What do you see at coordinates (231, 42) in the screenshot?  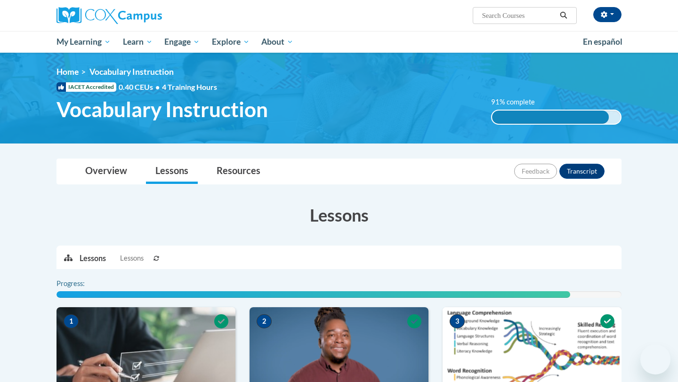 I see `a: Explore` at bounding box center [231, 42].